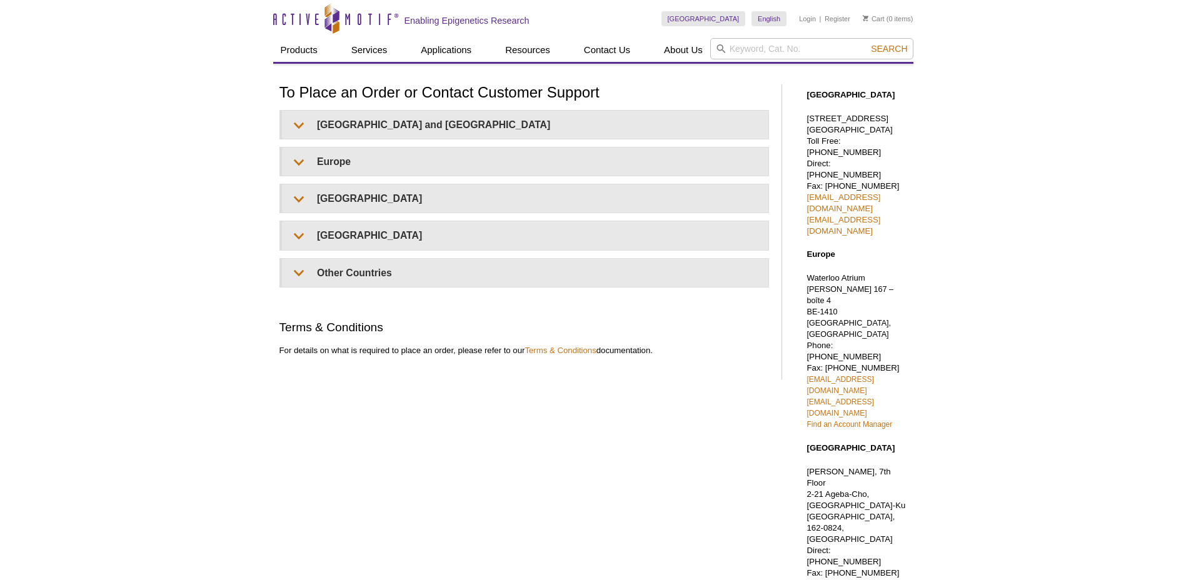 This screenshot has width=1186, height=580. I want to click on summary: Other Countries, so click(525, 273).